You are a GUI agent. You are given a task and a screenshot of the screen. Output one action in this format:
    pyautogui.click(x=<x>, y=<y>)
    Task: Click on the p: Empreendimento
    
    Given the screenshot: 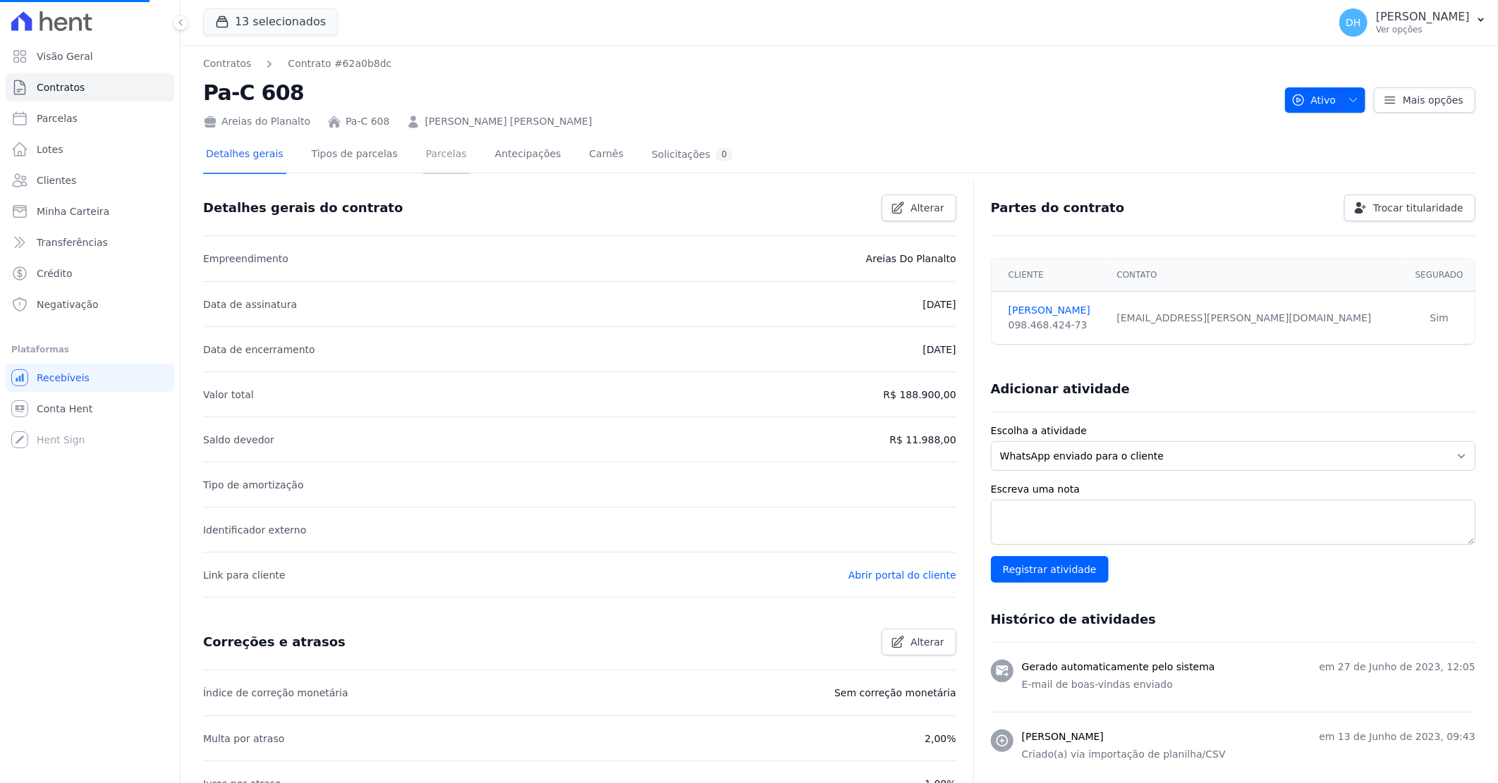 What is the action you would take?
    pyautogui.click(x=245, y=259)
    